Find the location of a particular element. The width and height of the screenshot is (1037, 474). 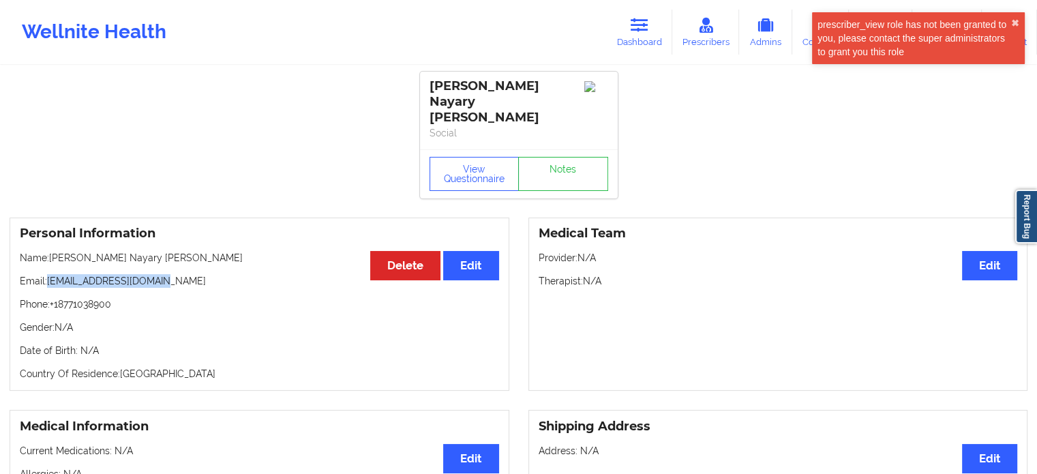

a: Admins is located at coordinates (766, 32).